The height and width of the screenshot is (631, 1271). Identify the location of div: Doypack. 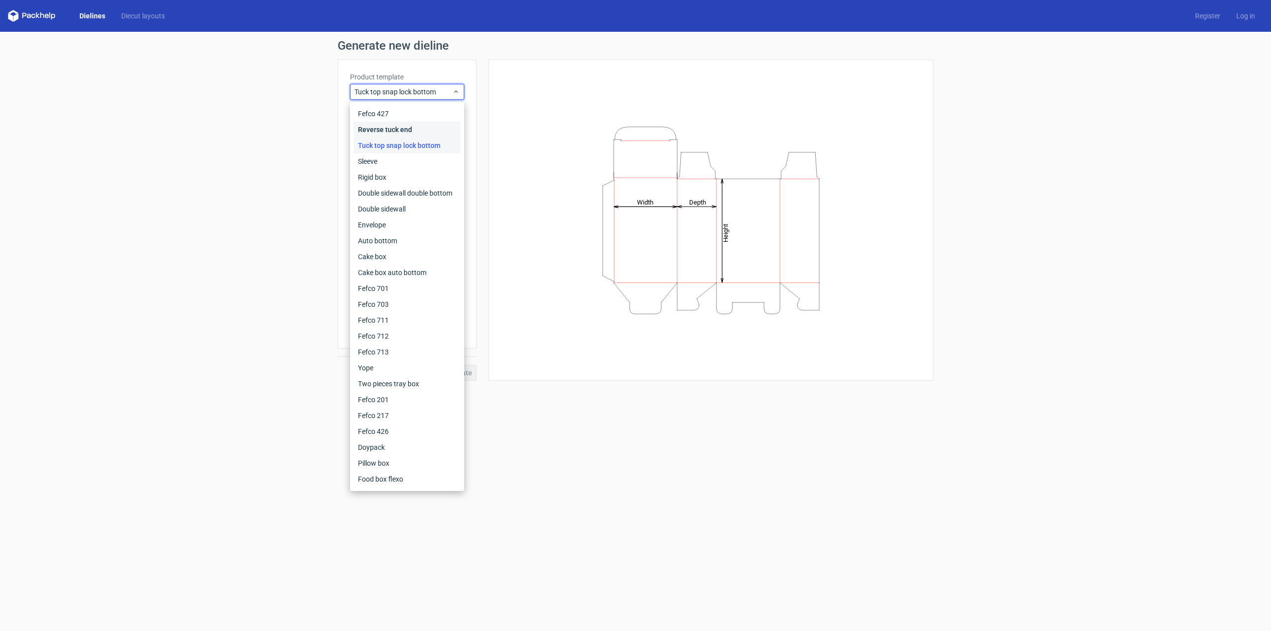
(407, 447).